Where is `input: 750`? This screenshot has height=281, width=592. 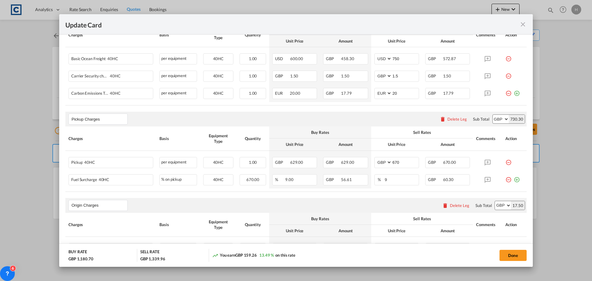 input: 750 is located at coordinates (405, 58).